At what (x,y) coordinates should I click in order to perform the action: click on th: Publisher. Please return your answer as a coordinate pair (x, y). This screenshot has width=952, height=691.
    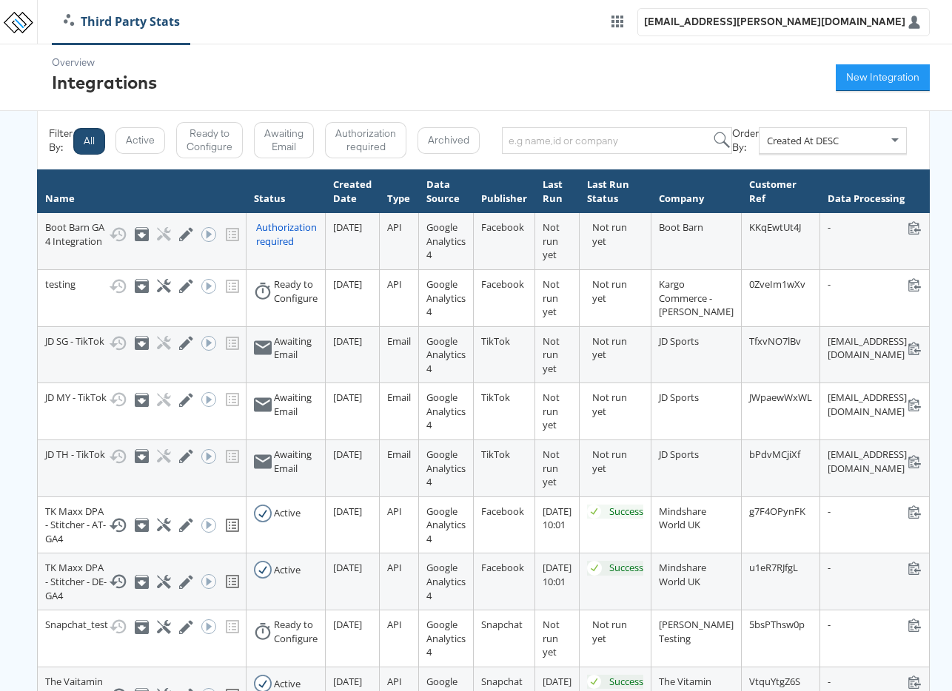
    Looking at the image, I should click on (504, 192).